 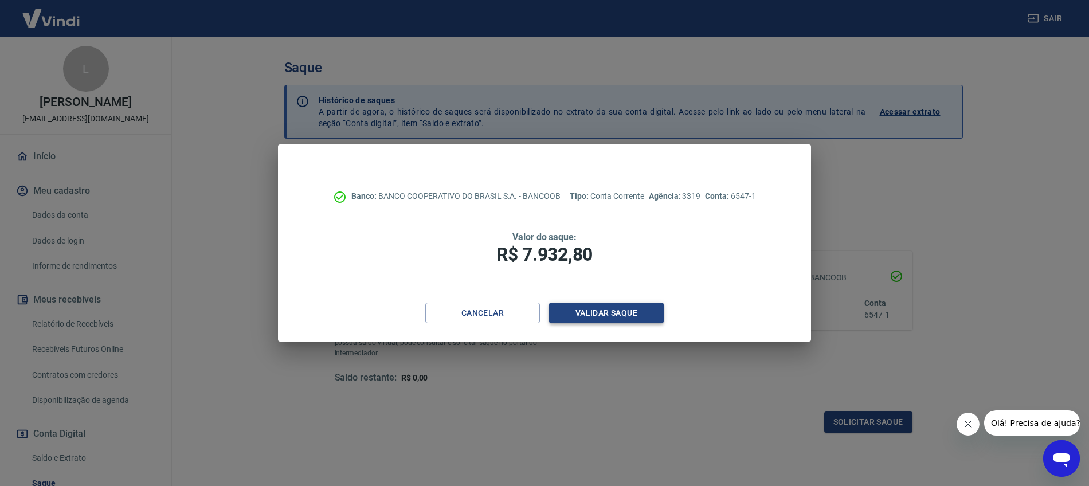 What do you see at coordinates (545, 237) in the screenshot?
I see `span: Valor do saque:` at bounding box center [545, 237].